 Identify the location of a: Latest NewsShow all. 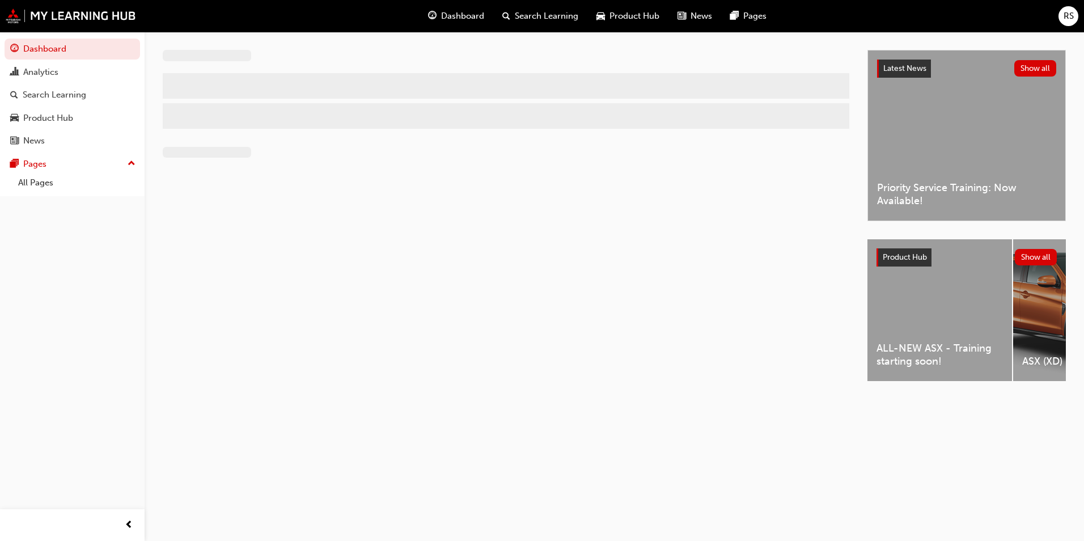
(967, 69).